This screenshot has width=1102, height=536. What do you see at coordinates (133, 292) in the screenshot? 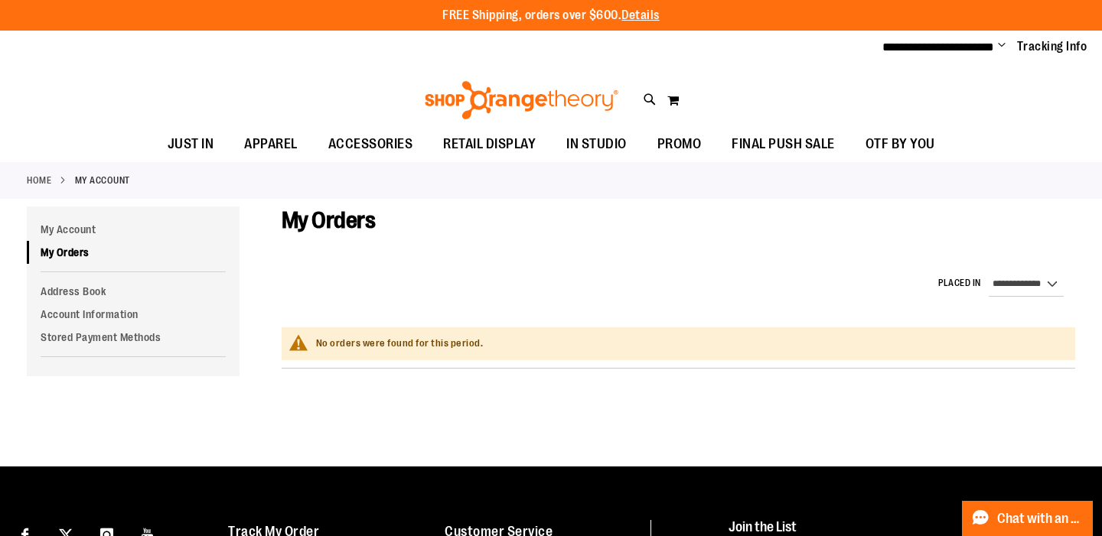
I see `a: Address Book` at bounding box center [133, 292].